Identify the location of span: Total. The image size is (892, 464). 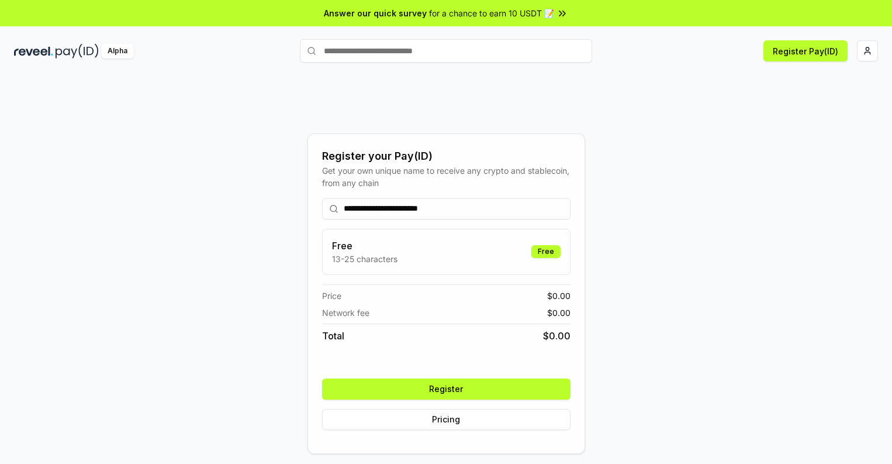
(333, 336).